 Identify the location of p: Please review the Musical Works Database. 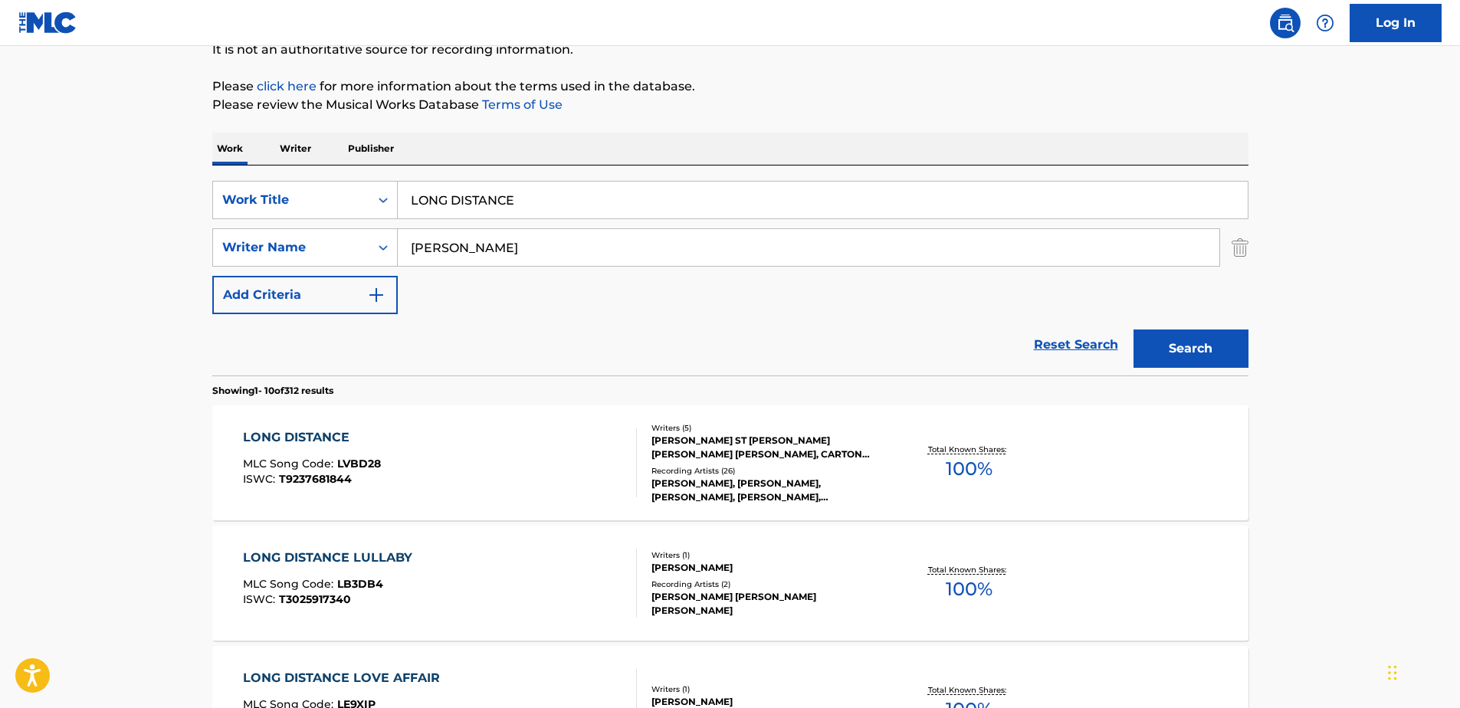
(731, 105).